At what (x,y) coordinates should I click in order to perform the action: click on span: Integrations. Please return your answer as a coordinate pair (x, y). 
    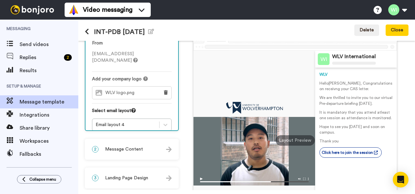
    Looking at the image, I should click on (49, 115).